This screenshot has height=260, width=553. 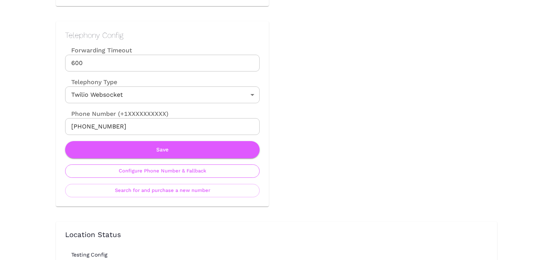 What do you see at coordinates (91, 82) in the screenshot?
I see `label: Telephony Type` at bounding box center [91, 82].